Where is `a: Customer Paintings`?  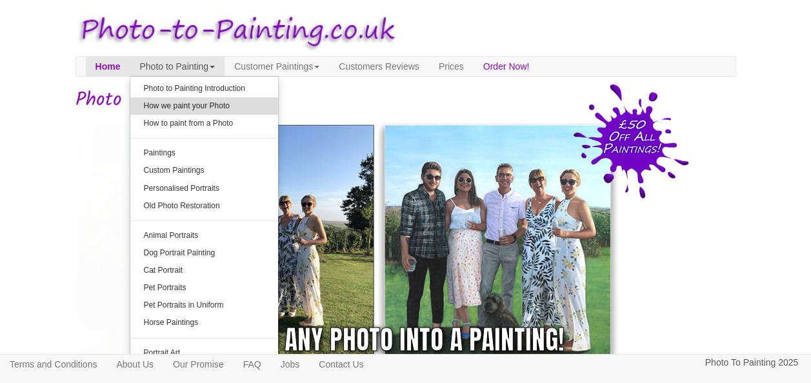
a: Customer Paintings is located at coordinates (277, 66).